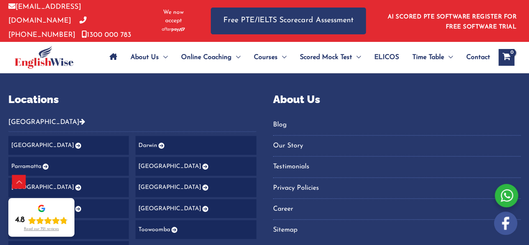 Image resolution: width=529 pixels, height=245 pixels. Describe the element at coordinates (397, 177) in the screenshot. I see `nav: Menu` at that location.